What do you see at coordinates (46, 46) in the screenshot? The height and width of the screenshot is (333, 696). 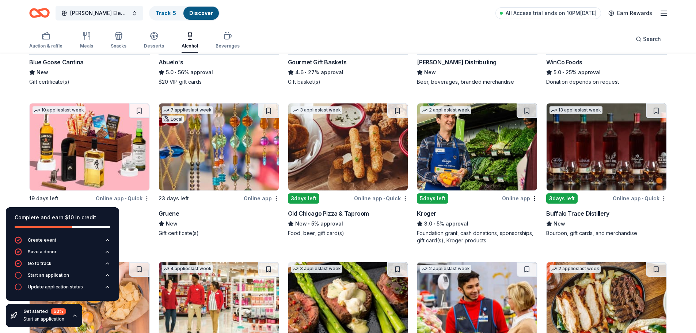 I see `div: Auction & raffle` at bounding box center [46, 46].